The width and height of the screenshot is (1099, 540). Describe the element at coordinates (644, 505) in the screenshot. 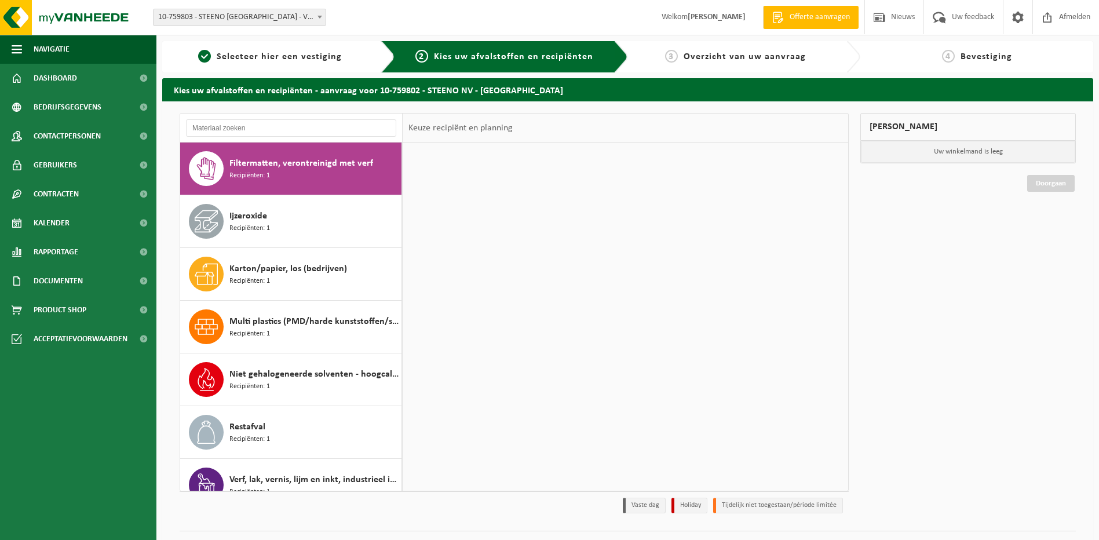

I see `li: Vaste dag` at that location.